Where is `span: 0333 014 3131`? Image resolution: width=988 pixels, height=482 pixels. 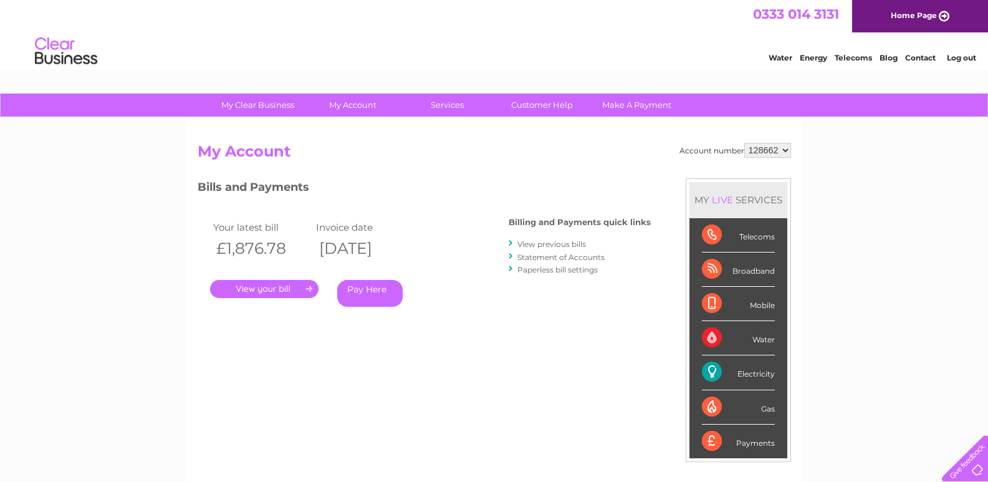 span: 0333 014 3131 is located at coordinates (796, 14).